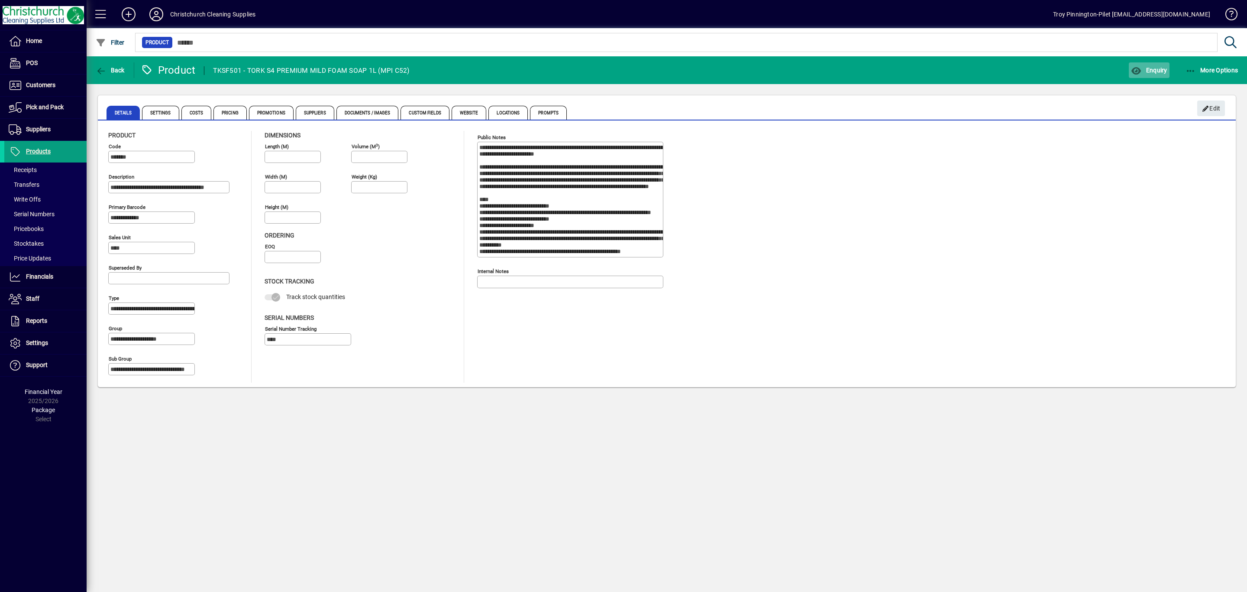  What do you see at coordinates (1212, 108) in the screenshot?
I see `button: Edit` at bounding box center [1212, 108].